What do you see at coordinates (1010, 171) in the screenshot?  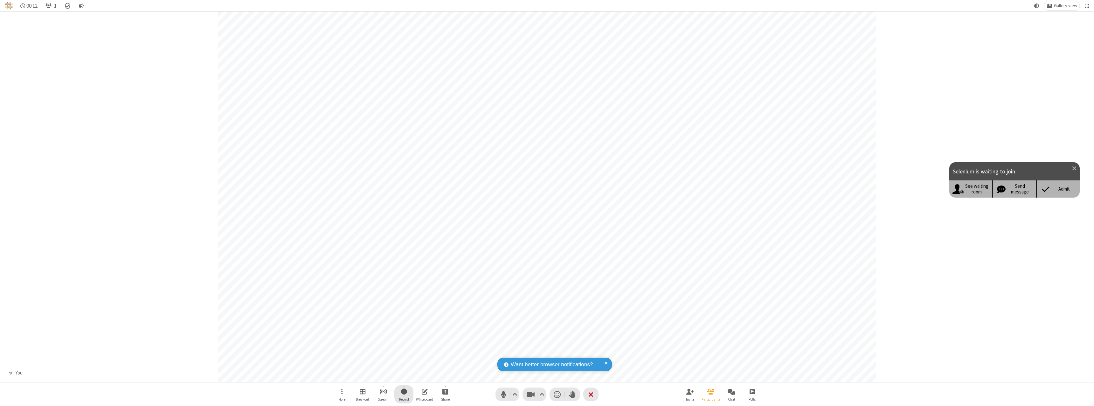 I see `div: Selenium is waiting to join` at bounding box center [1010, 171].